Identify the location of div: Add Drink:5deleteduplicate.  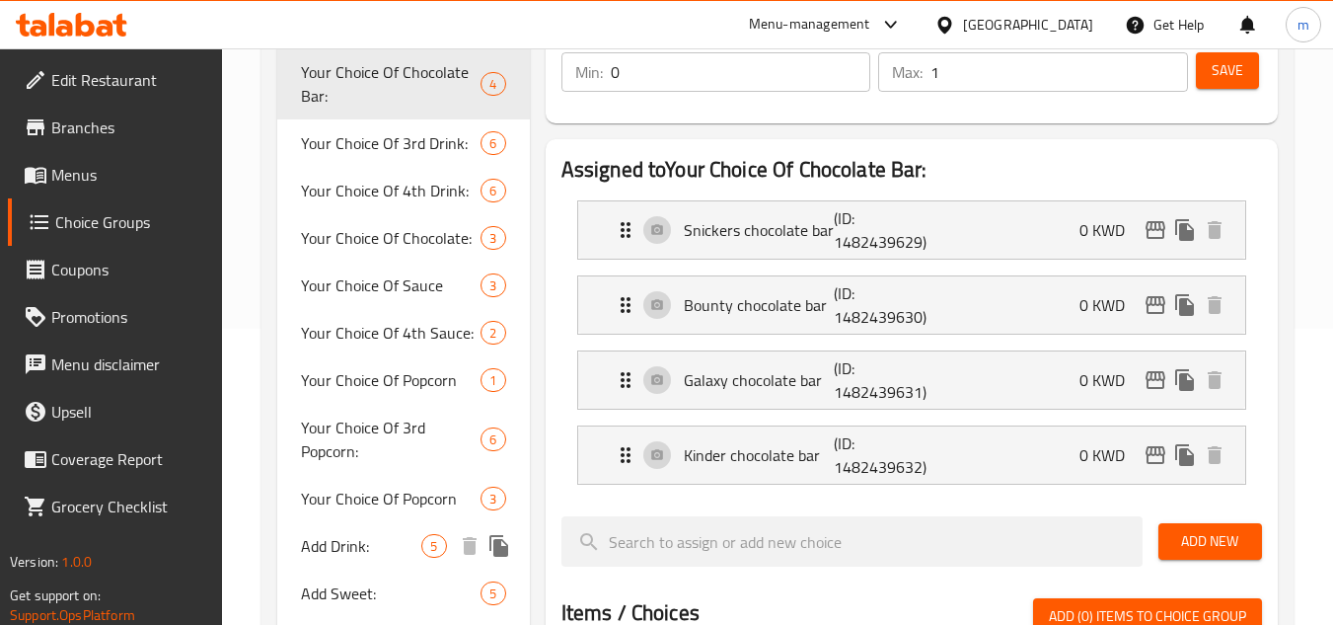
(403, 546).